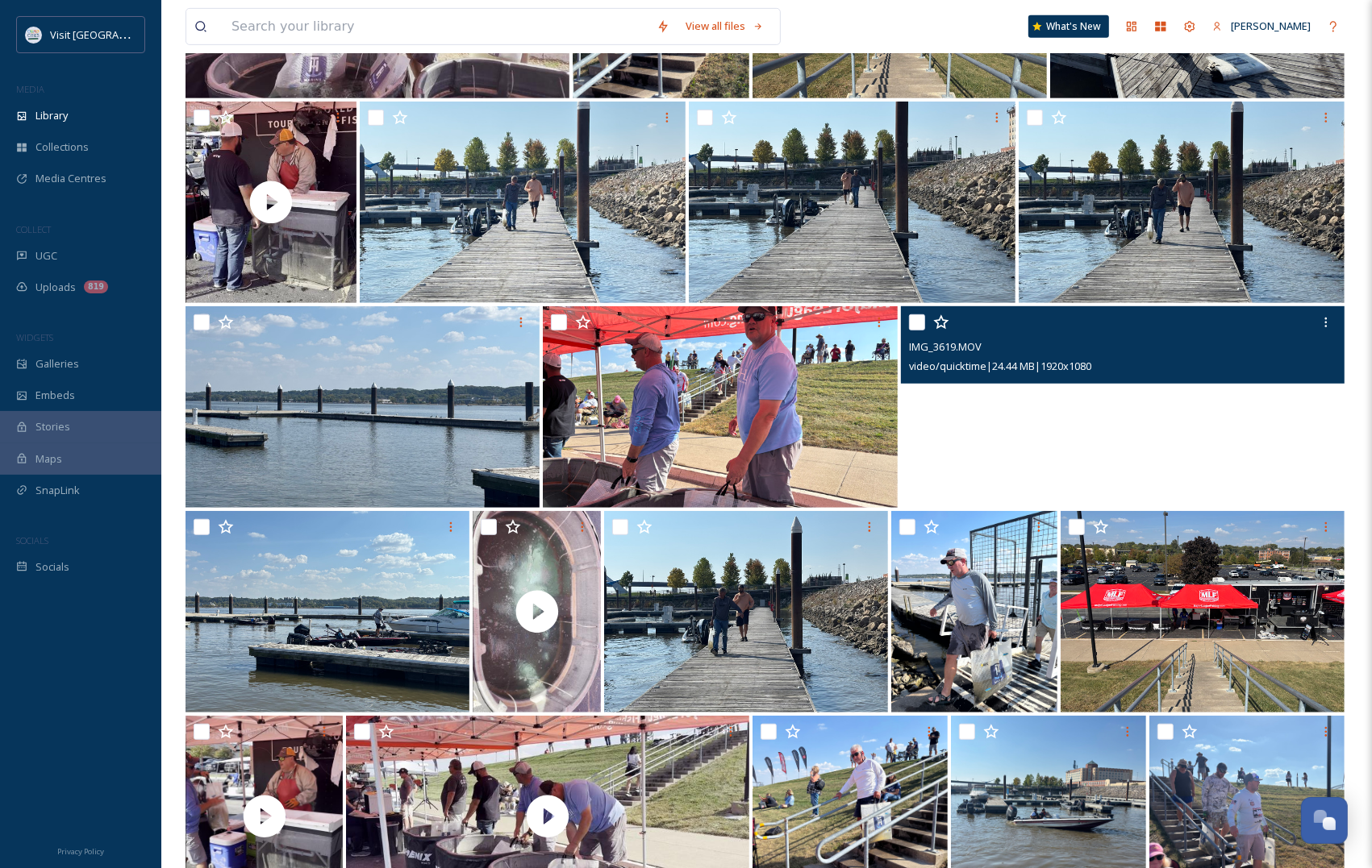 The width and height of the screenshot is (1372, 868). Describe the element at coordinates (34, 34) in the screenshot. I see `img: QCCVB_VISIT_vert_logo_4c_tagline_122019.svg` at that location.